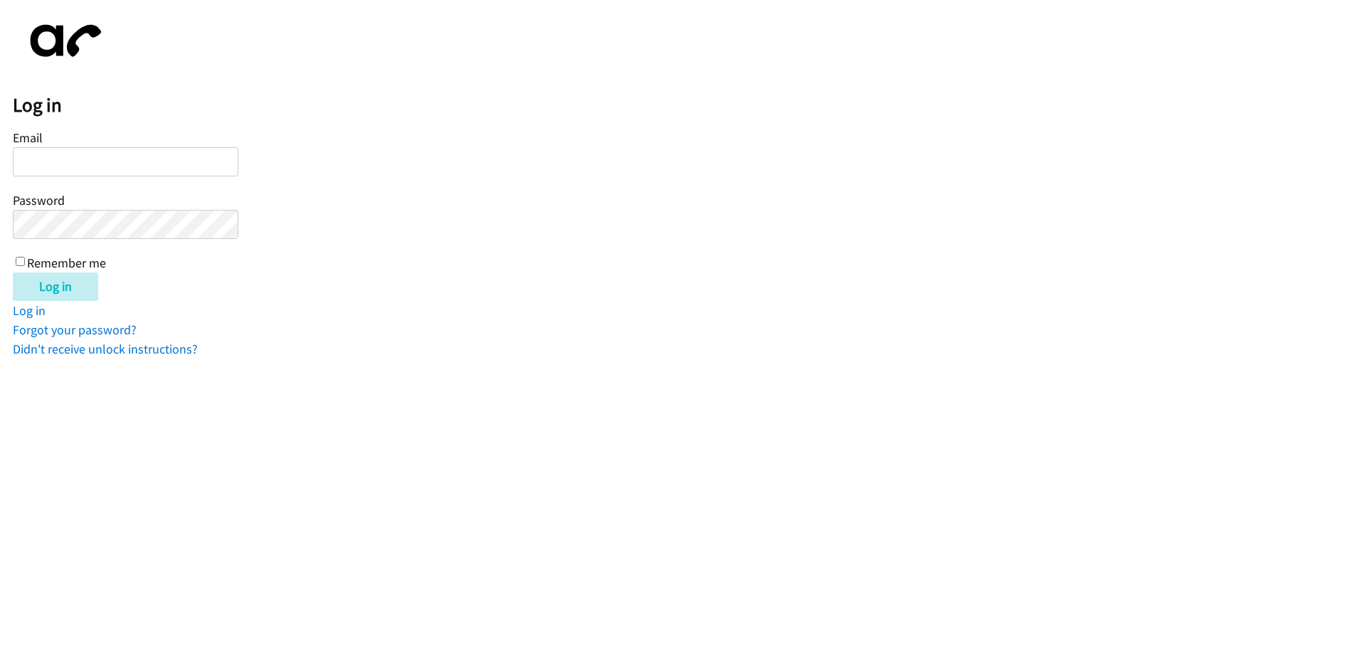 This screenshot has height=648, width=1366. What do you see at coordinates (63, 41) in the screenshot?
I see `img: aphone-8a226864a2ddd6a5e75d1ebefc011f4aa8f32683c2d82f3fb0802fe031f96514.svg` at bounding box center [63, 41].